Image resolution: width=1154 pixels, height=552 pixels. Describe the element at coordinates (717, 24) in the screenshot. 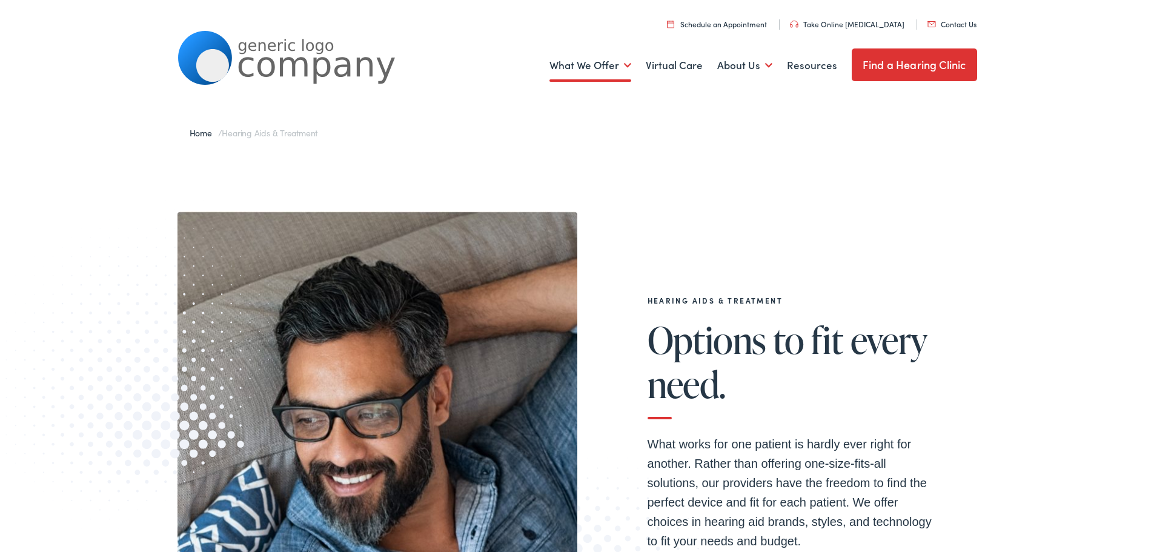

I see `a: Schedule an Appointment` at that location.